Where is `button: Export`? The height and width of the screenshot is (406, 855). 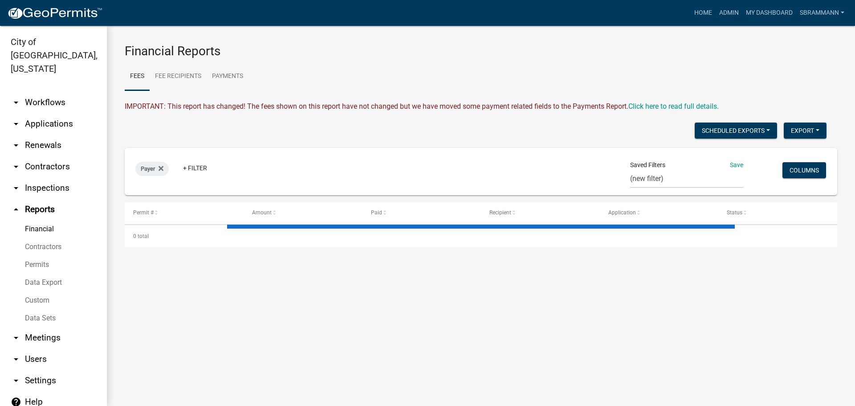
button: Export is located at coordinates (805, 130).